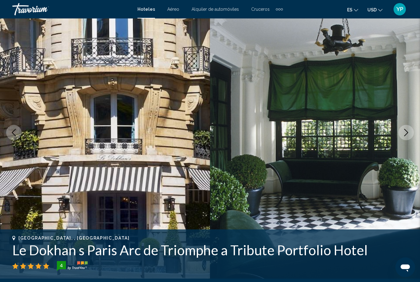  What do you see at coordinates (400, 9) in the screenshot?
I see `button: User Menu` at bounding box center [400, 9].